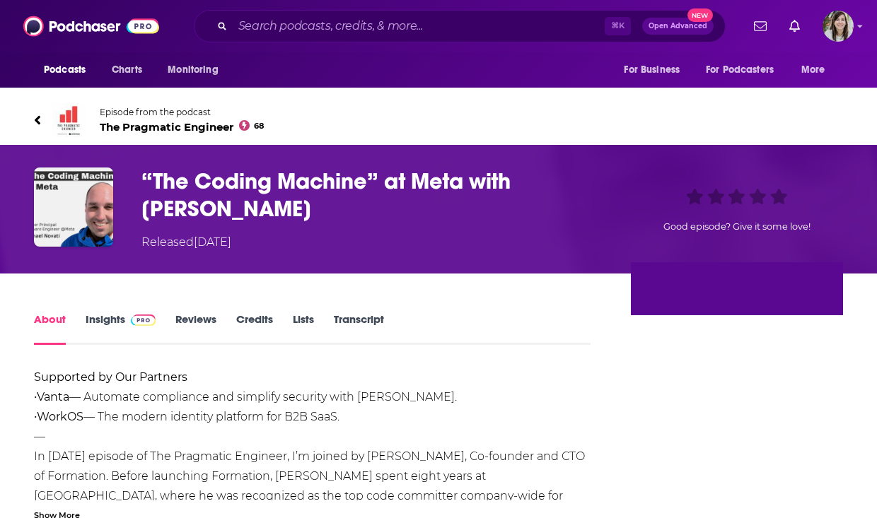 This screenshot has height=518, width=877. Describe the element at coordinates (740, 70) in the screenshot. I see `span: For Podcasters` at that location.